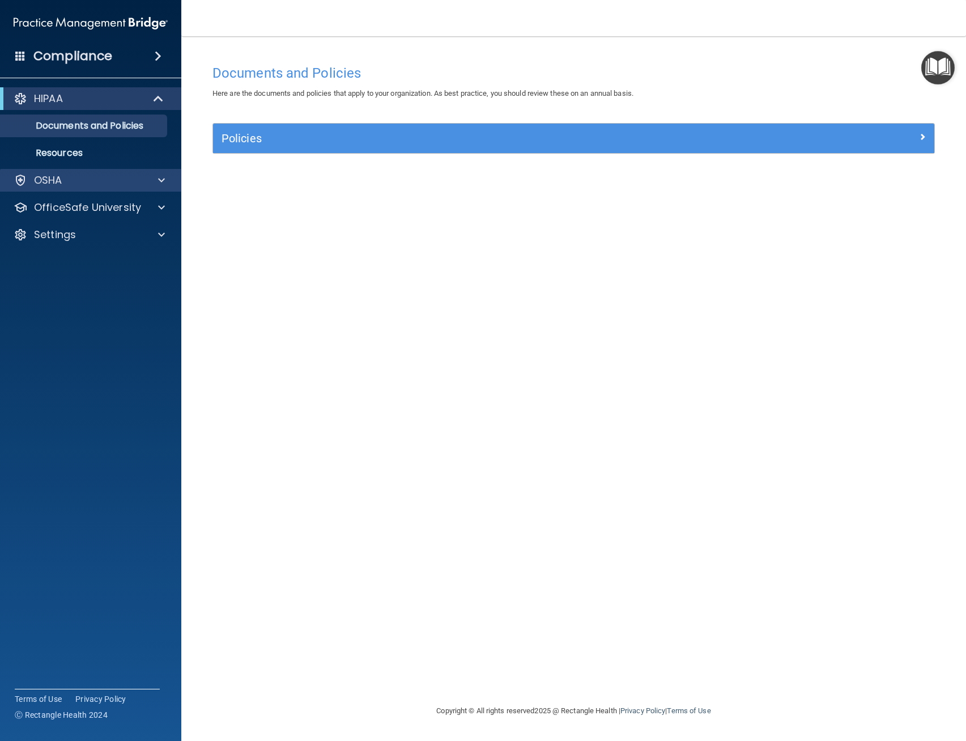  Describe the element at coordinates (84, 153) in the screenshot. I see `p: Resources` at that location.